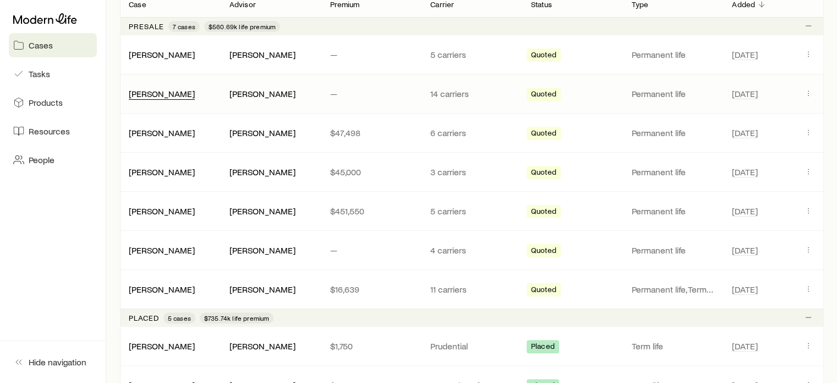  Describe the element at coordinates (41, 45) in the screenshot. I see `span: Cases` at that location.